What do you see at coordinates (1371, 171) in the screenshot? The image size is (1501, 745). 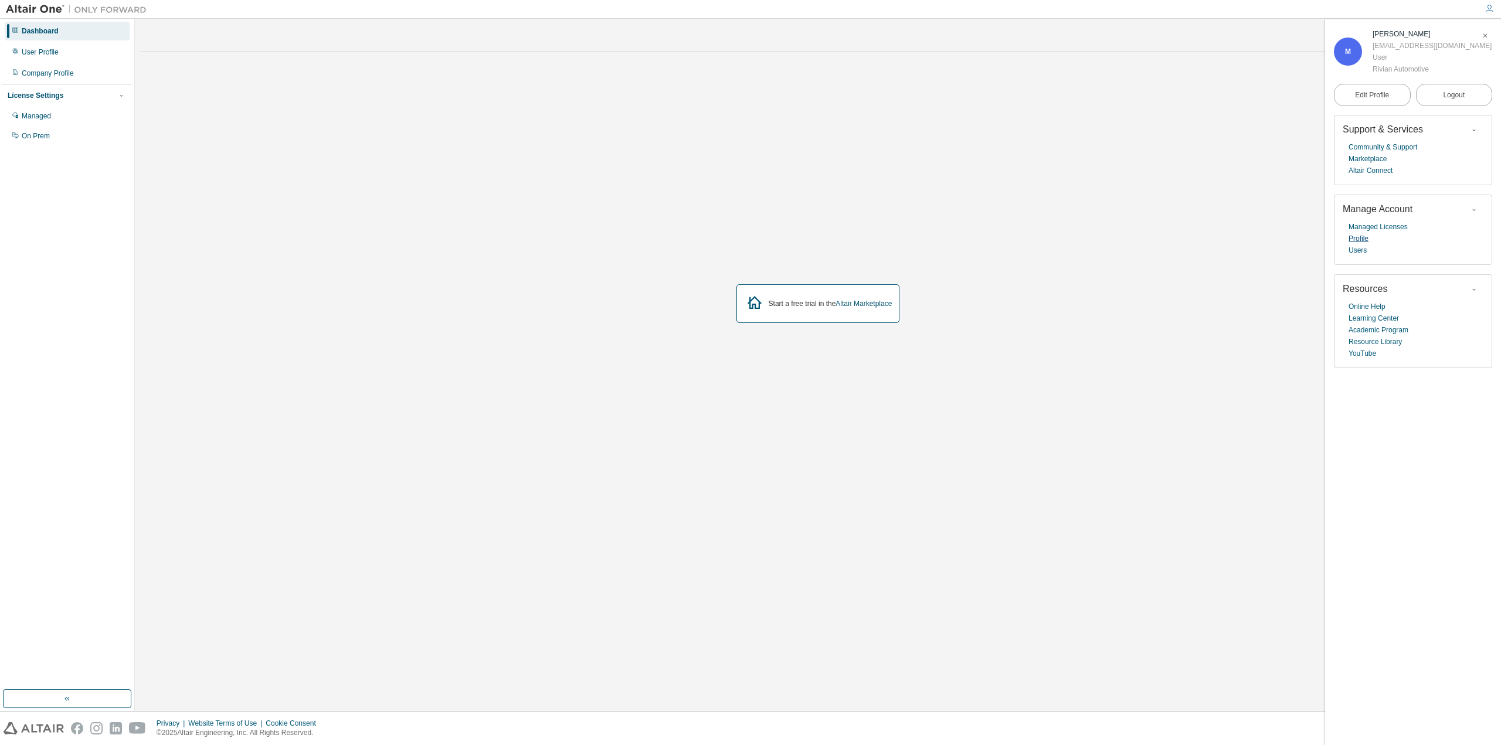 I see `a: Altair Connect` at bounding box center [1371, 171].